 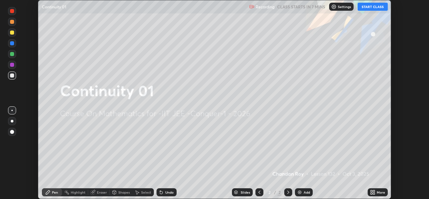 What do you see at coordinates (334, 7) in the screenshot?
I see `img: class-settings-icons` at bounding box center [334, 7].